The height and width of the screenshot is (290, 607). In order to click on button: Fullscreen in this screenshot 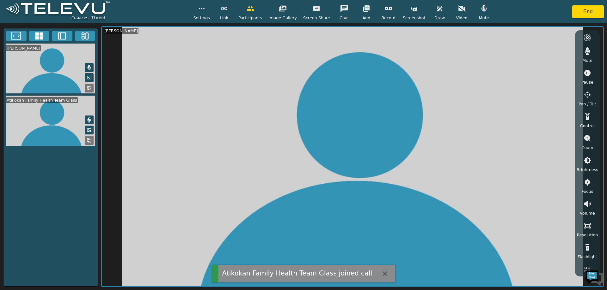, I will do `click(16, 36)`.